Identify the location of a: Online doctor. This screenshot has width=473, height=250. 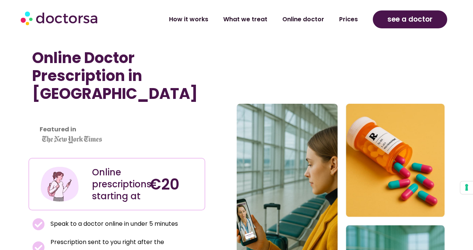
(303, 19).